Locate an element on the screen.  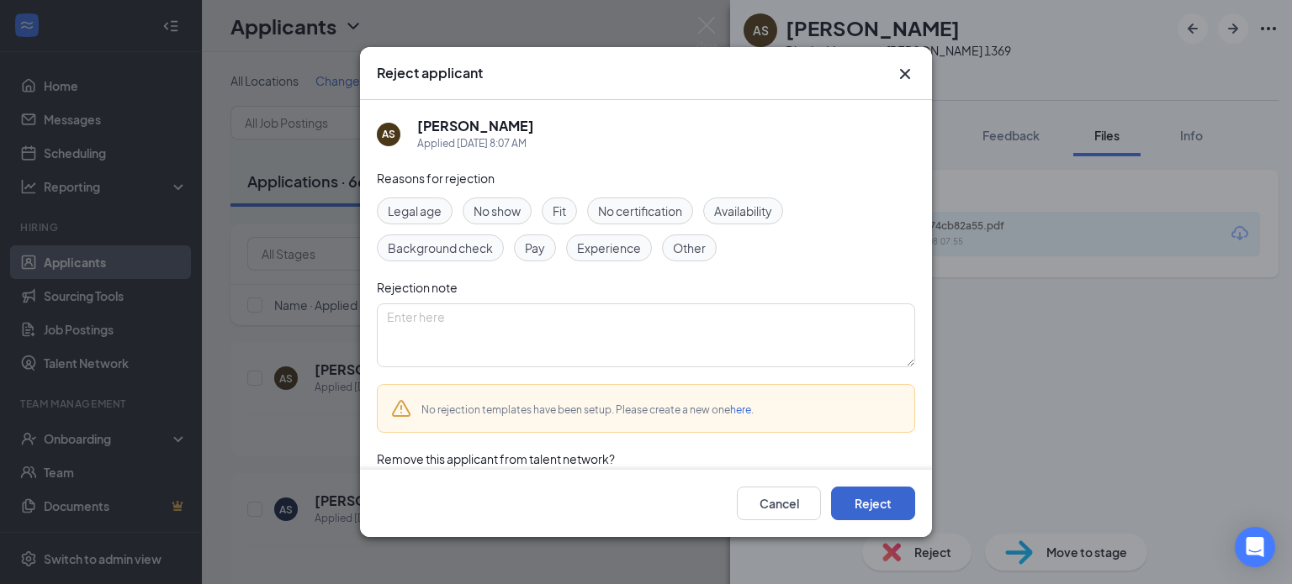
span: No certification is located at coordinates (640, 211).